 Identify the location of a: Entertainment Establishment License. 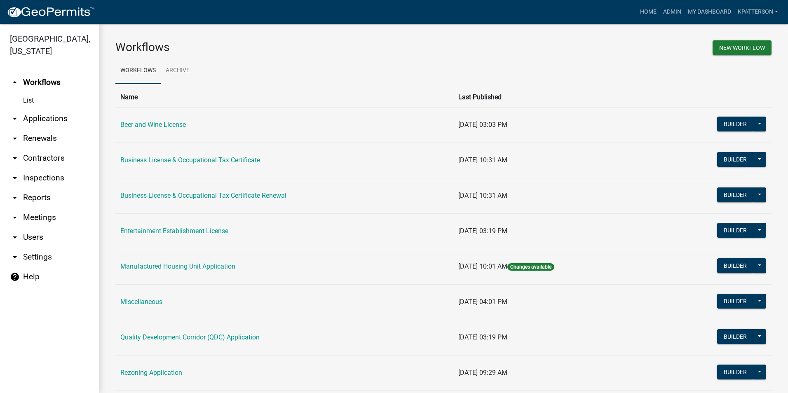
(174, 231).